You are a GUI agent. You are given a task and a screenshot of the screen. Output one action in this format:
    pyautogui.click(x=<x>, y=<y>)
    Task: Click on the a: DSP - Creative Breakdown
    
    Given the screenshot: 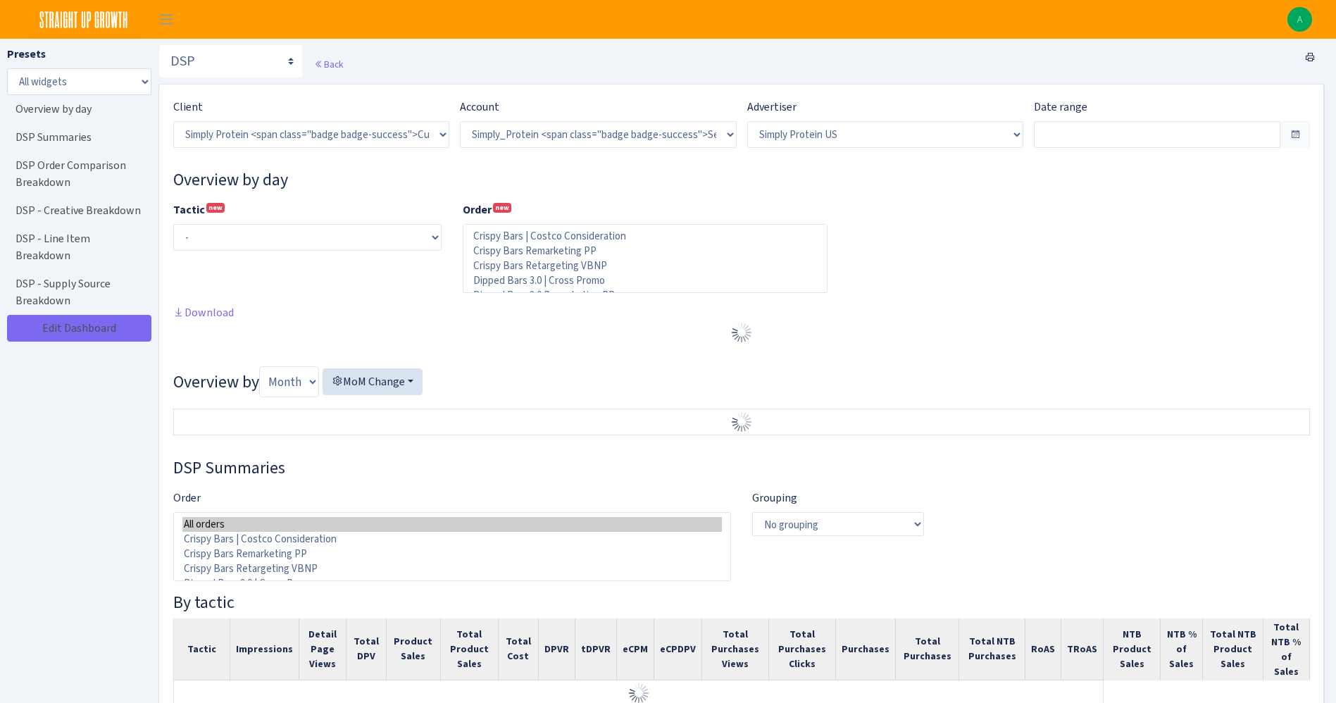 What is the action you would take?
    pyautogui.click(x=77, y=210)
    